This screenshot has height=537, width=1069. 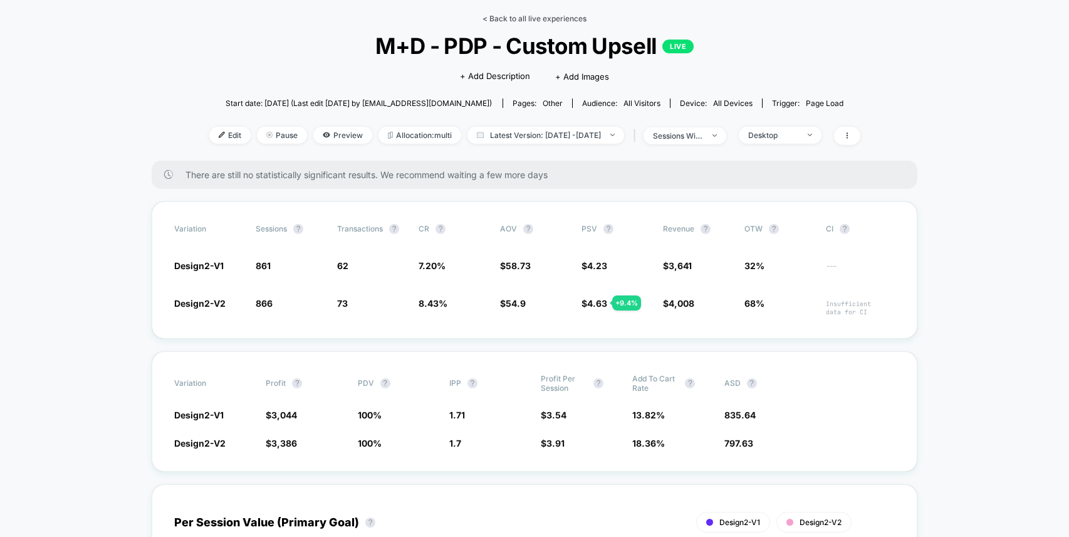 I want to click on img: calendar, so click(x=480, y=135).